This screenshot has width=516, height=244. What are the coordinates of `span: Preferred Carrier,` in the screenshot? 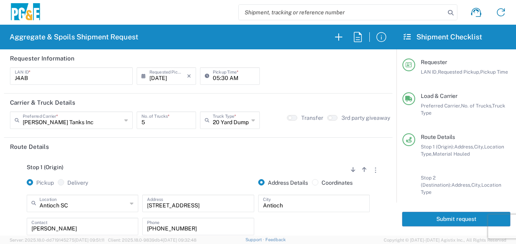 It's located at (441, 106).